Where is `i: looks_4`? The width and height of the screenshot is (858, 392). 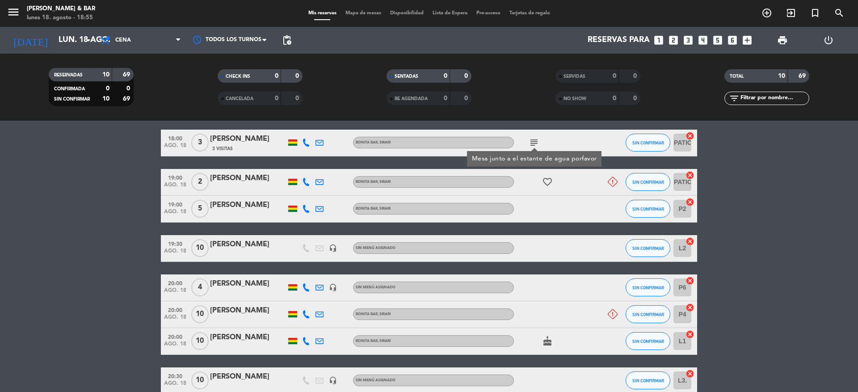
i: looks_4 is located at coordinates (703, 40).